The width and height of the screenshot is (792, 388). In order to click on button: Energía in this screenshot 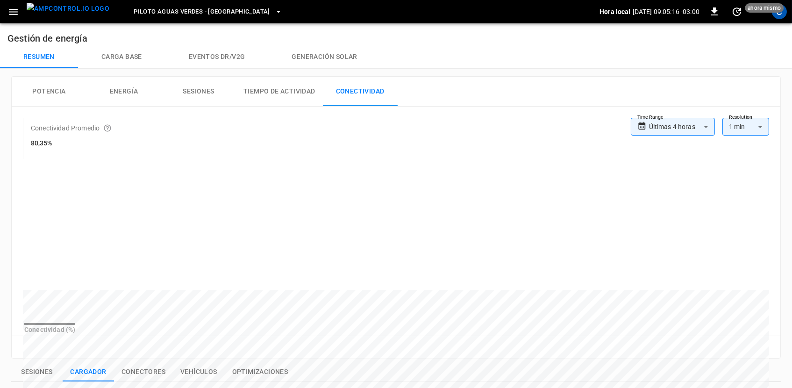, I will do `click(124, 92)`.